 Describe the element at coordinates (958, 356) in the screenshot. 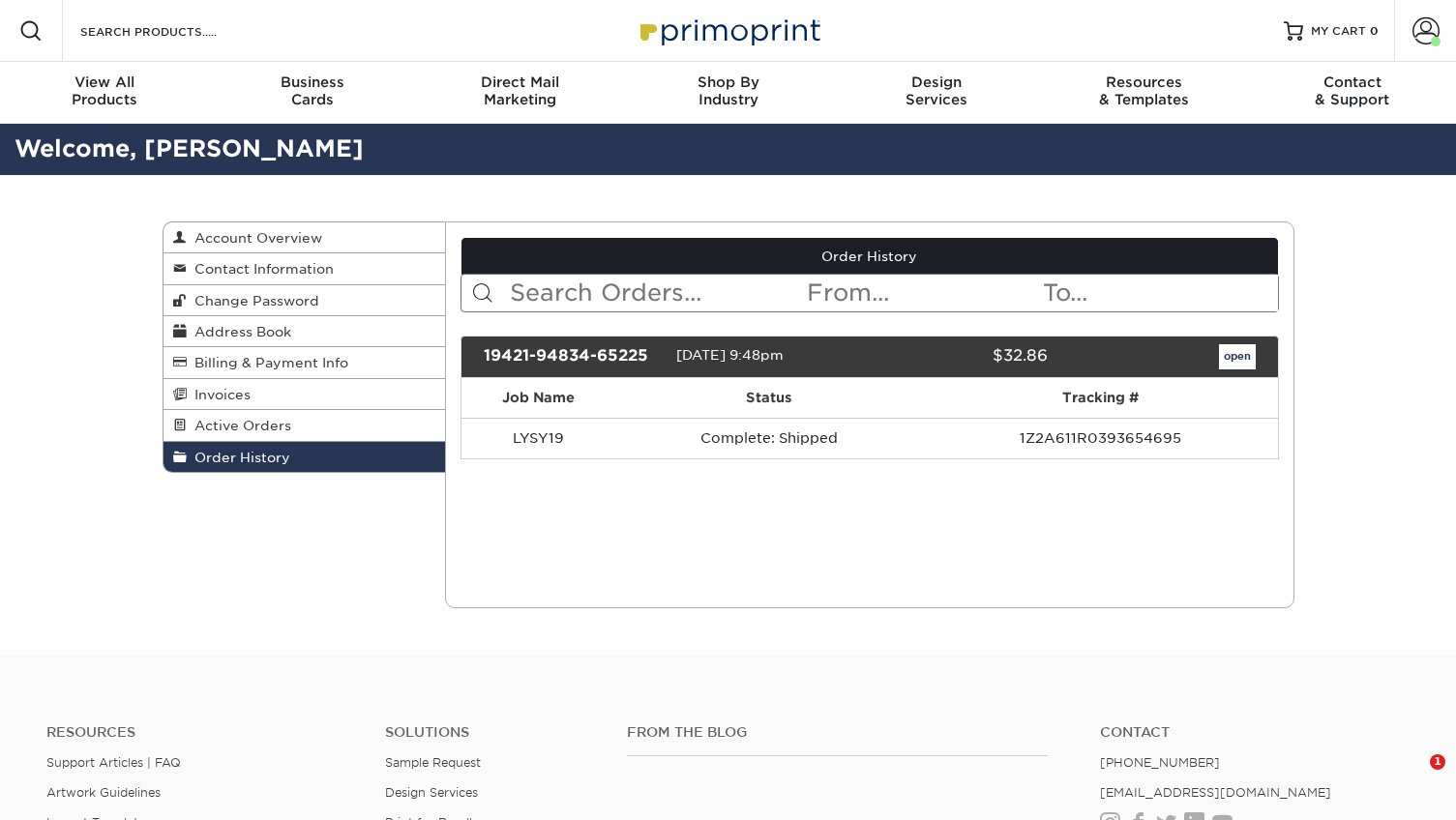

I see `div: $32.86` at that location.